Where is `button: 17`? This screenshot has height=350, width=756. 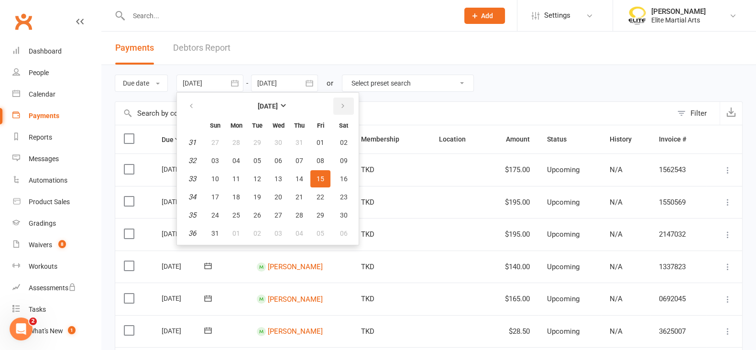
button: 17 is located at coordinates (215, 197).